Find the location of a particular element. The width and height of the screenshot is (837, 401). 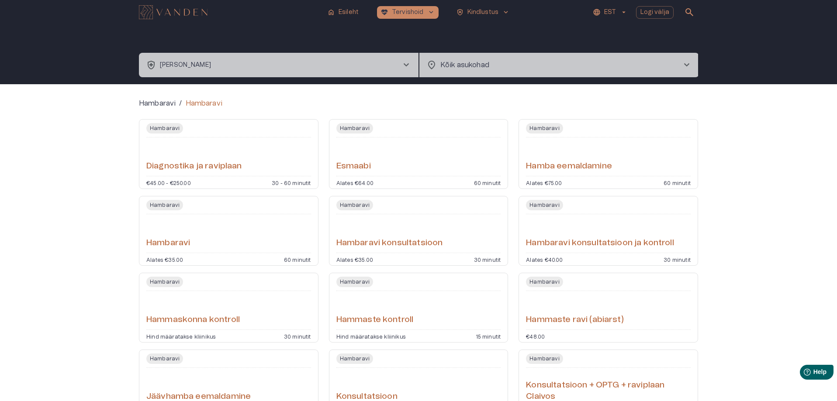

button: homeEsileht is located at coordinates (343, 12).